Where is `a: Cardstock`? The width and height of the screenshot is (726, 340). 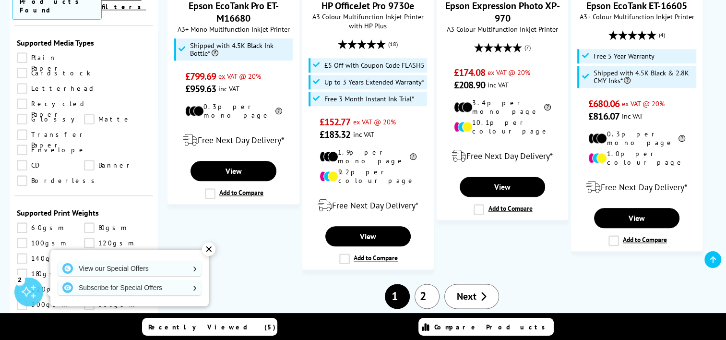 a: Cardstock is located at coordinates (54, 73).